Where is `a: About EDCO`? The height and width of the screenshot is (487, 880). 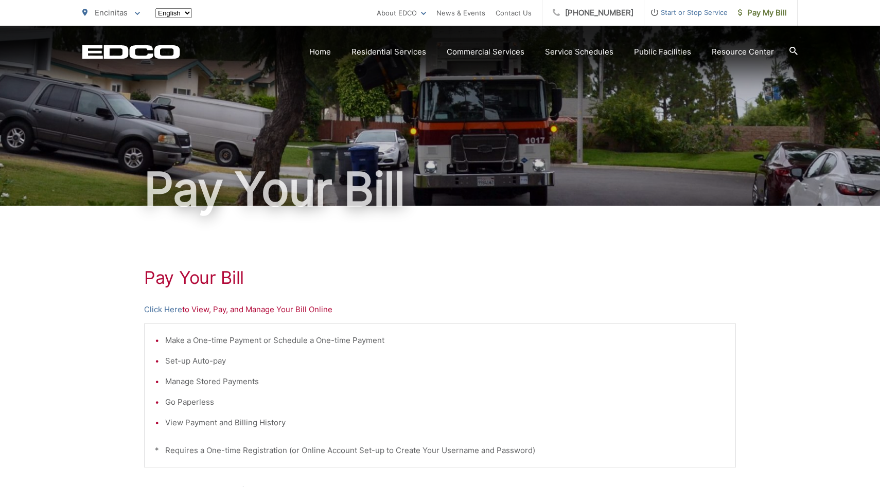
a: About EDCO is located at coordinates (402, 13).